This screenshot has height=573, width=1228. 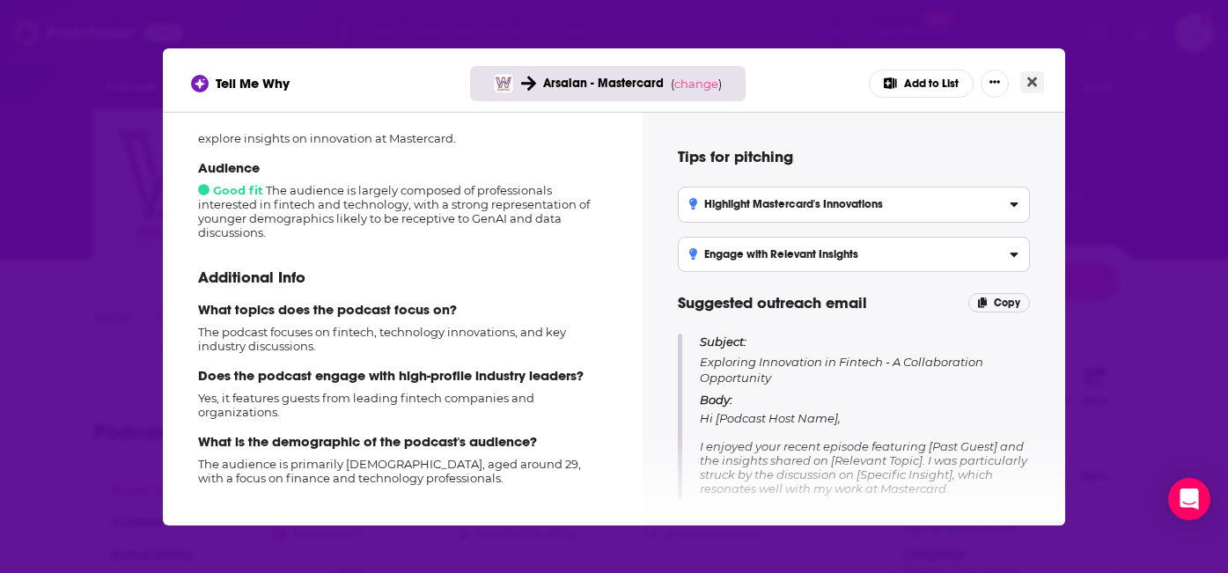 What do you see at coordinates (994, 84) in the screenshot?
I see `button: Show More Button` at bounding box center [994, 84].